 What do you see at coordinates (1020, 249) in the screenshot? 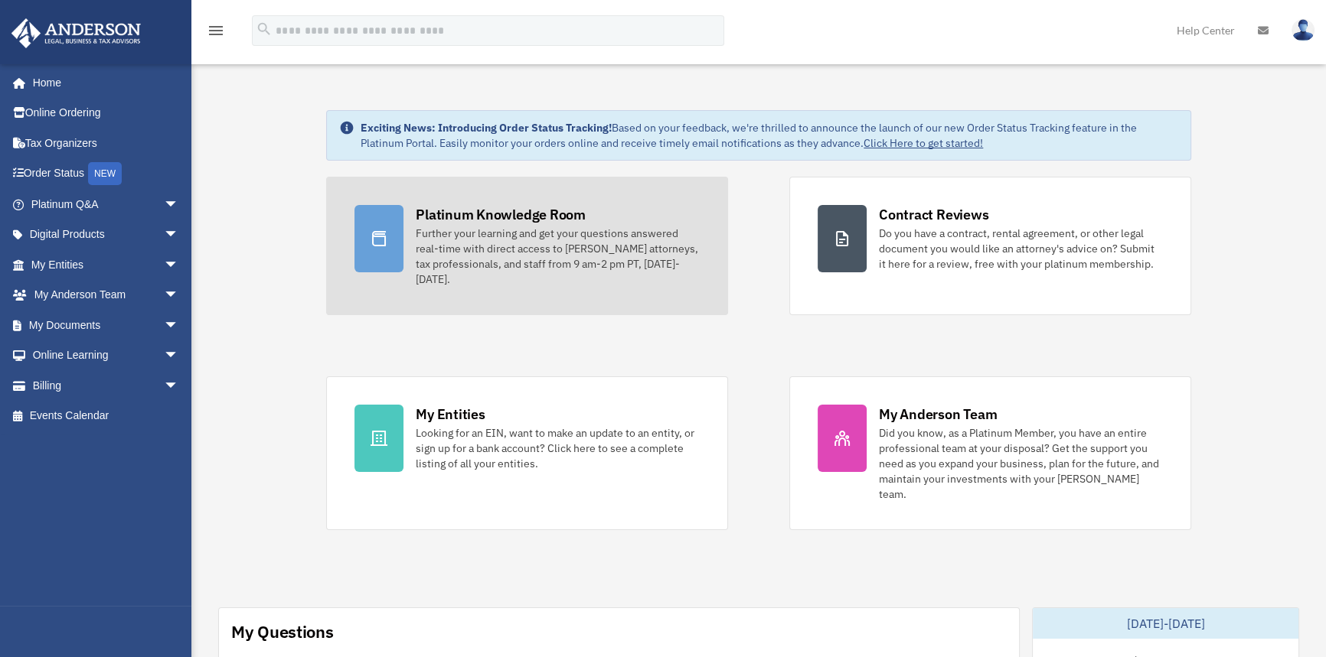
I see `div: Do you have a contract, rental agreement, or other legal document you would like an attorney's ad...` at bounding box center [1020, 249].